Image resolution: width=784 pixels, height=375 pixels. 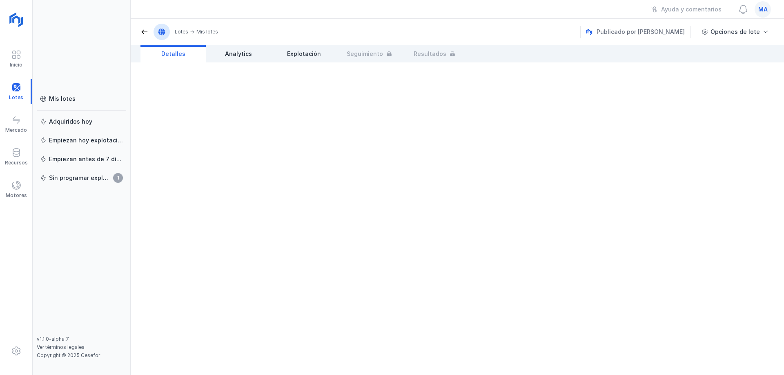 What do you see at coordinates (16, 20) in the screenshot?
I see `img: logoRight.svg` at bounding box center [16, 20].